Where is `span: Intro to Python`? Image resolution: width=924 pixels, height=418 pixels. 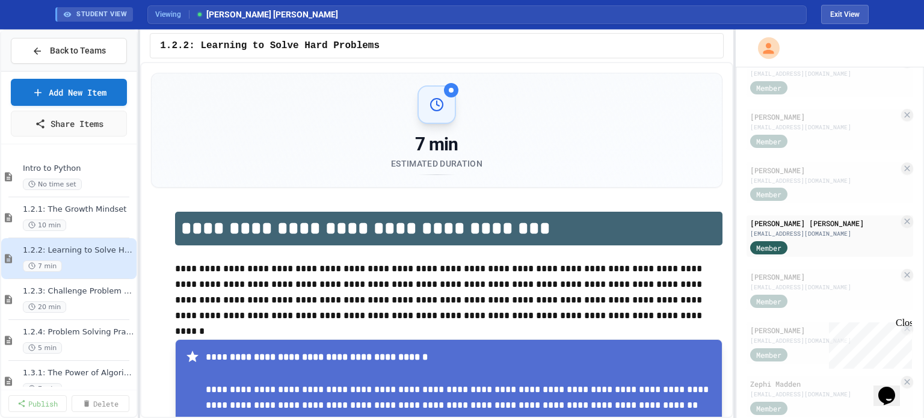
span: Intro to Python is located at coordinates (78, 168).